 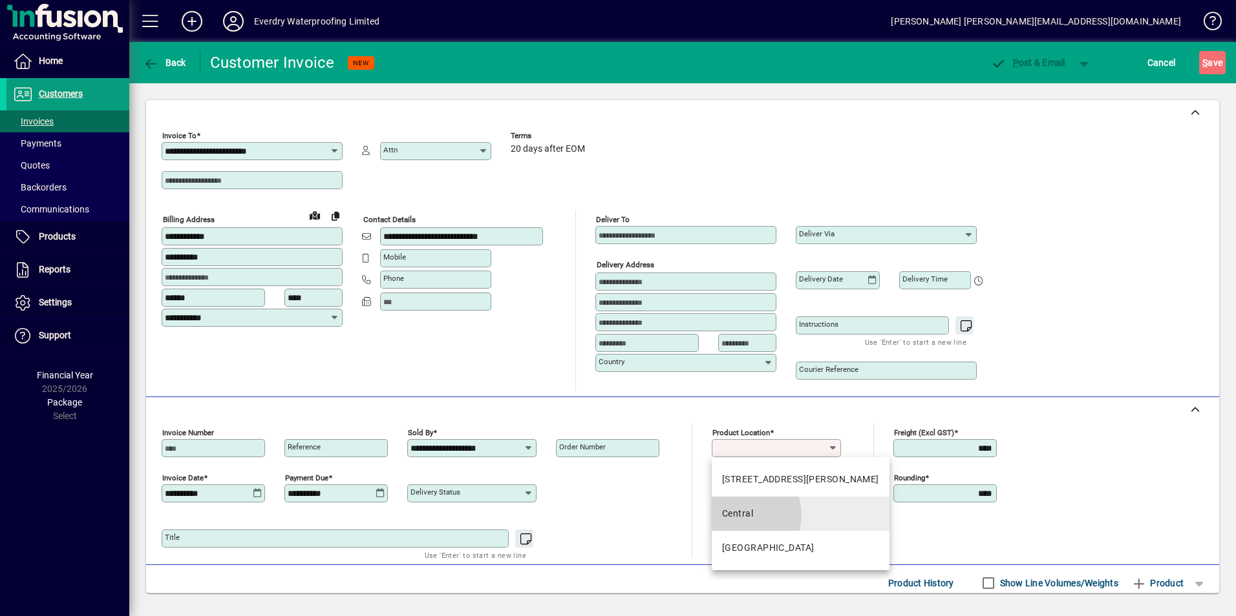 I want to click on mat-label: Deliver To, so click(x=613, y=220).